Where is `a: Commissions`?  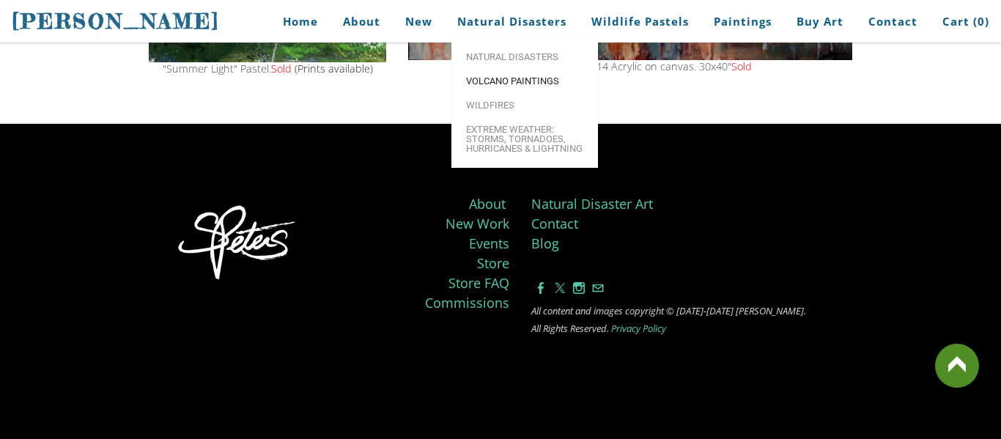
a: Commissions is located at coordinates (467, 303).